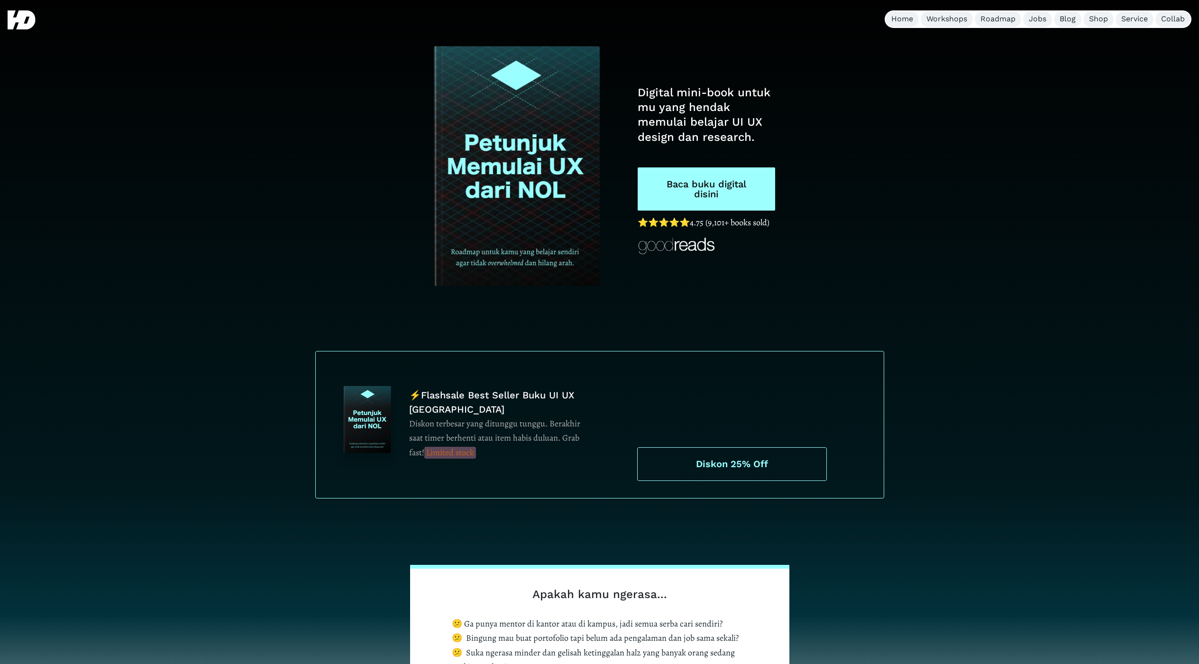 The width and height of the screenshot is (1199, 664). Describe the element at coordinates (947, 19) in the screenshot. I see `a: Workshops` at that location.